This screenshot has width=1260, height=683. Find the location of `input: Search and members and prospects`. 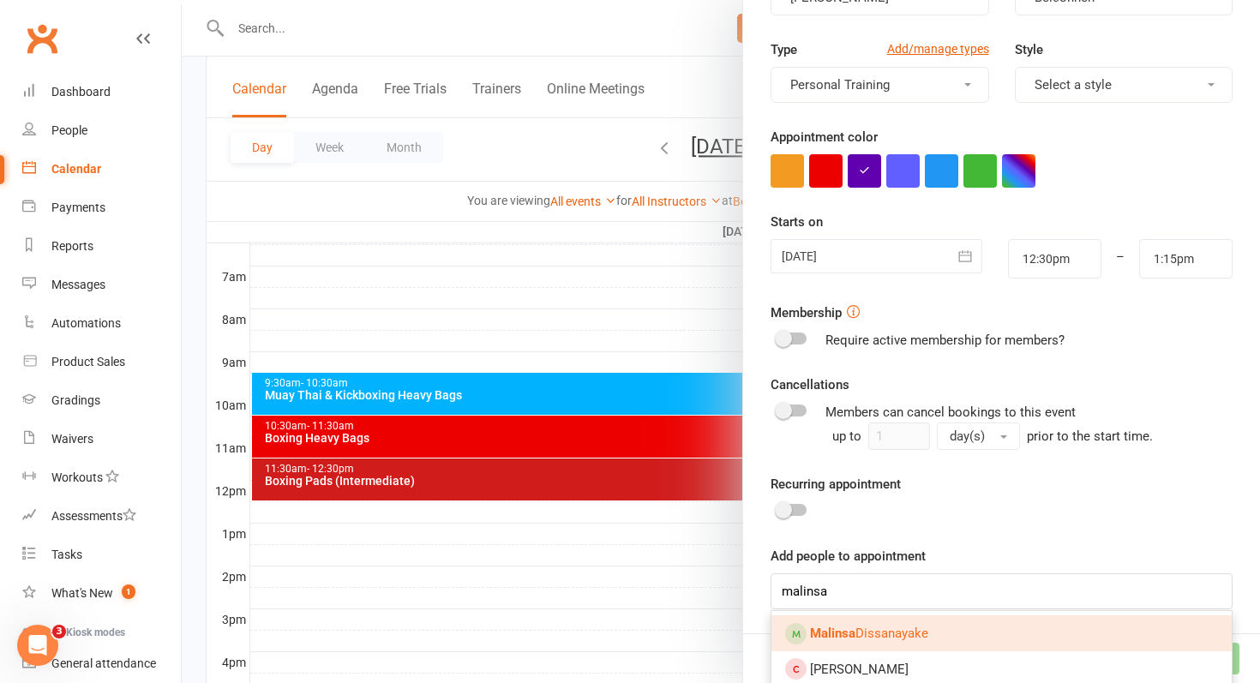

input: Search and members and prospects is located at coordinates (1001, 592).